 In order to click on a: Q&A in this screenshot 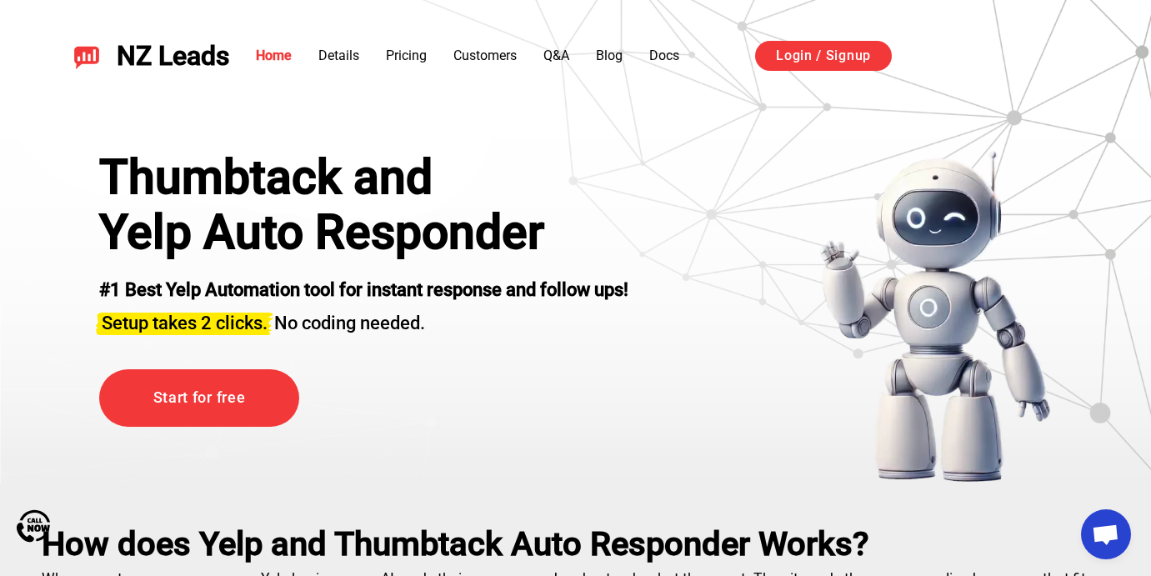, I will do `click(556, 55)`.